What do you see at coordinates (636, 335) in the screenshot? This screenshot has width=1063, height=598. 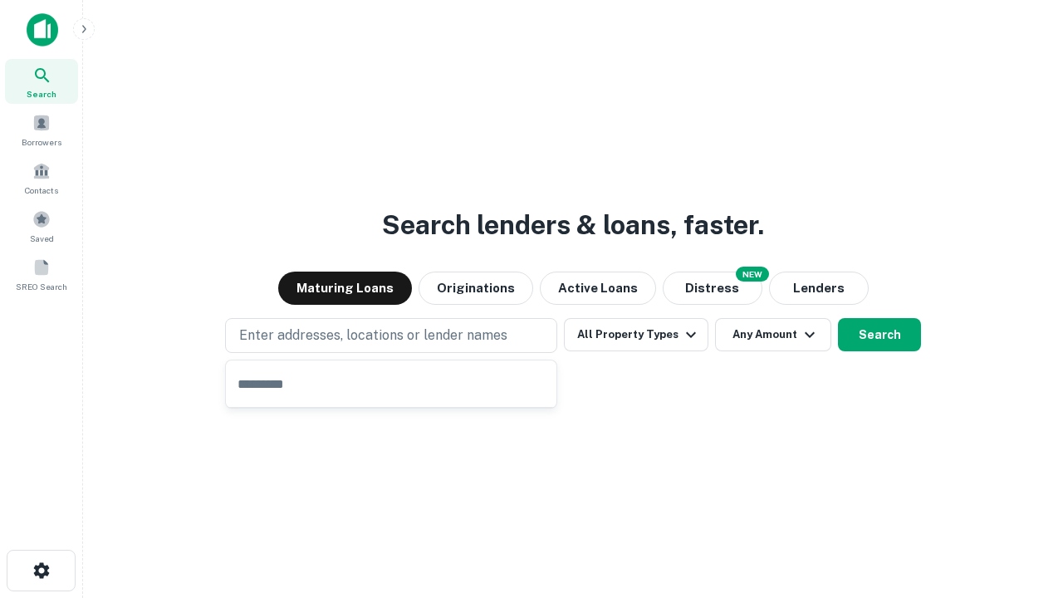 I see `button: All Property Types` at bounding box center [636, 335].